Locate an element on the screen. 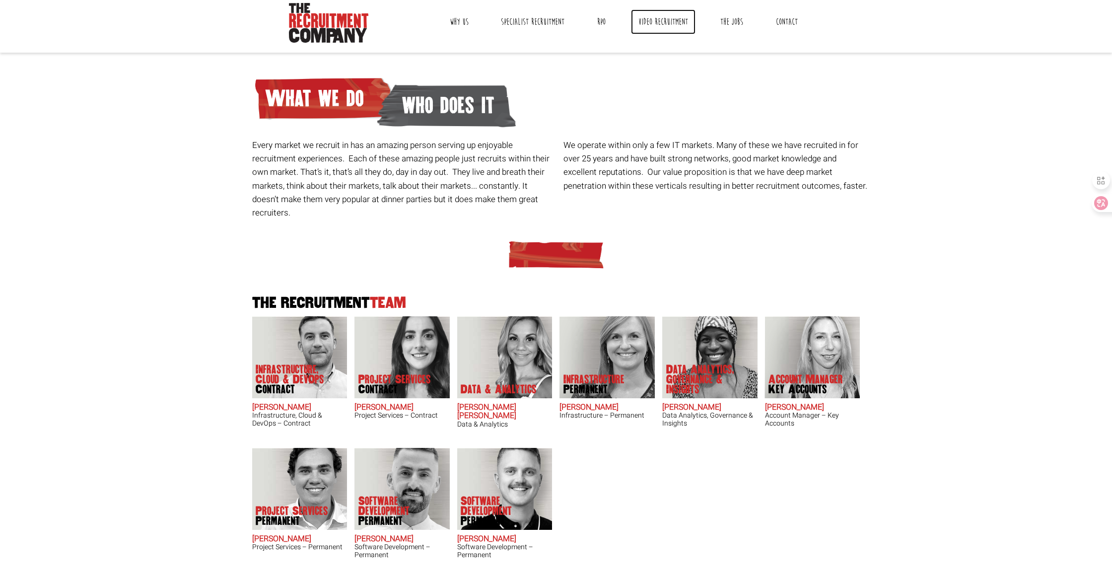 The image size is (1112, 582). img: The Recruitment Company is located at coordinates (329, 23).